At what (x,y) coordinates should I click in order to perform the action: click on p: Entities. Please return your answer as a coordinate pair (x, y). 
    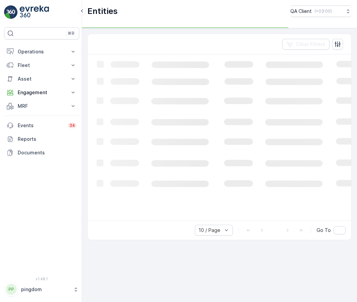
    Looking at the image, I should click on (102, 11).